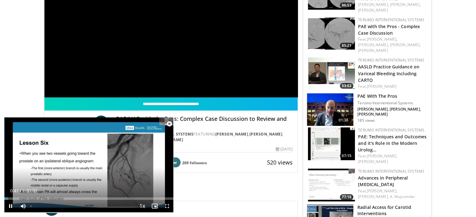 This screenshot has height=217, width=476. I want to click on a: J, so click(101, 123).